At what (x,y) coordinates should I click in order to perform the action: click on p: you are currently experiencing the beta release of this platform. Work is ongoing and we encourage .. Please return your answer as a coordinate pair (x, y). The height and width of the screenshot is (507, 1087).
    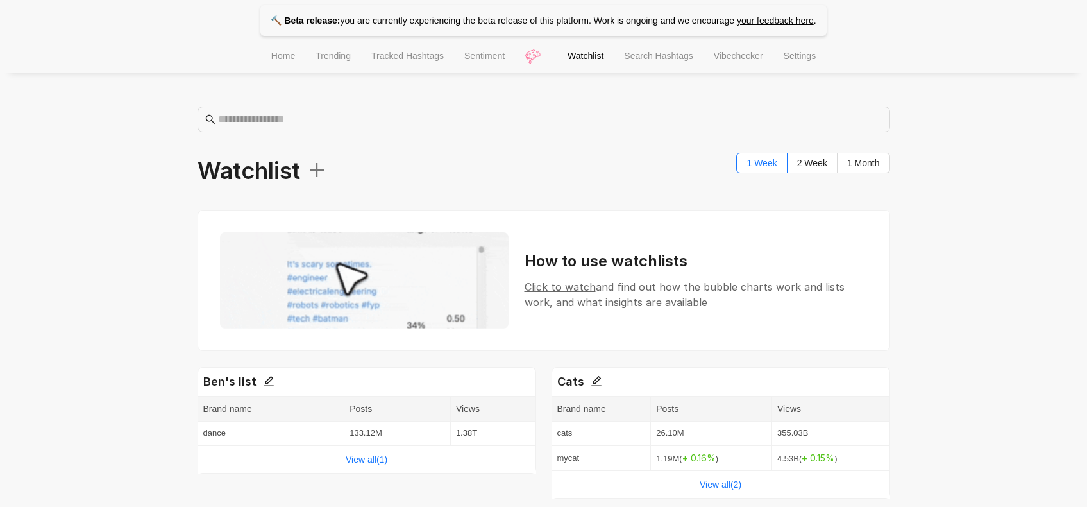
    Looking at the image, I should click on (543, 21).